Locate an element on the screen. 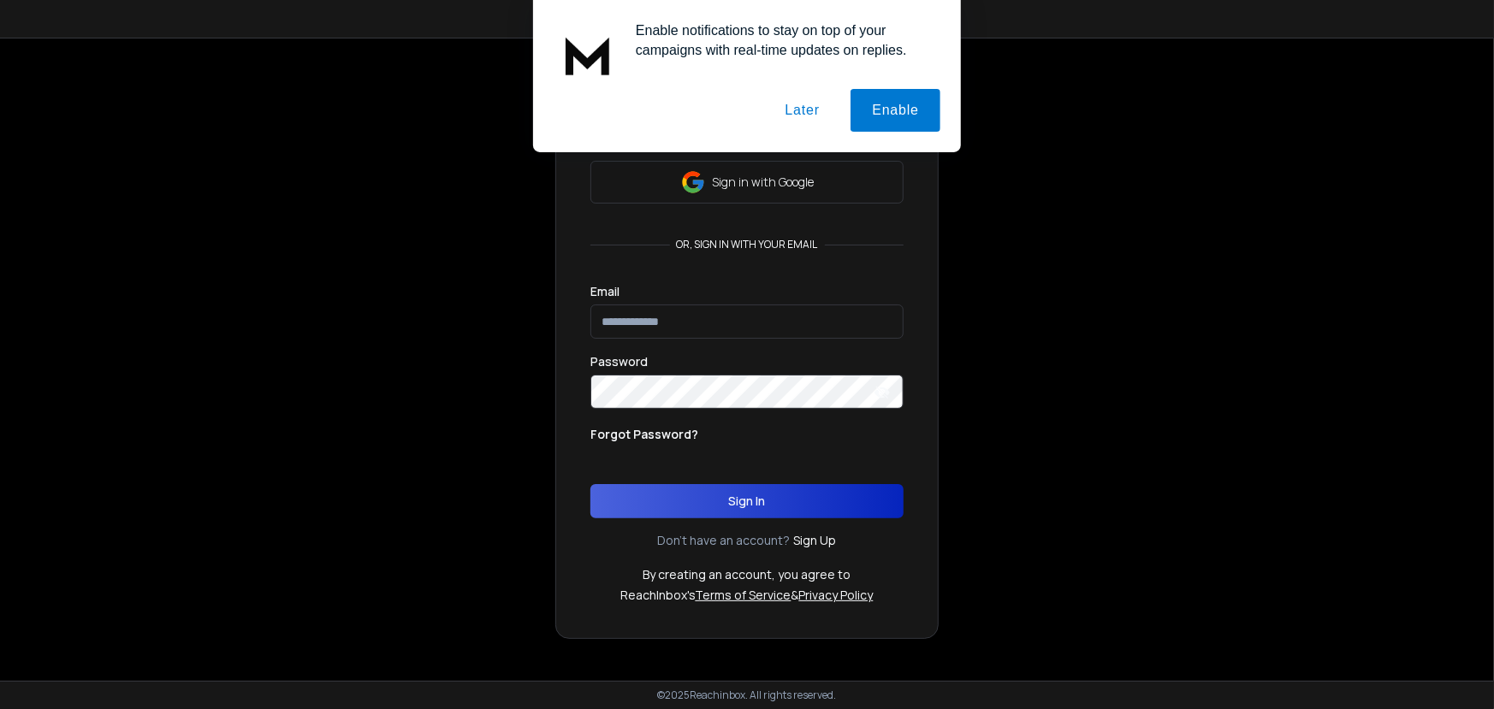 This screenshot has width=1494, height=709. span: Terms of Service is located at coordinates (743, 595).